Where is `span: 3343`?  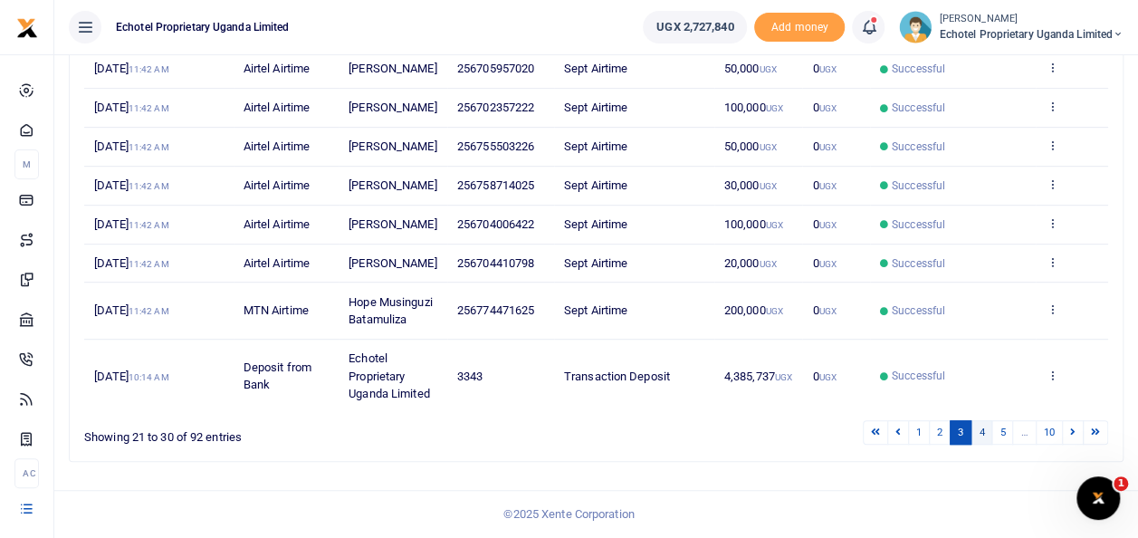 span: 3343 is located at coordinates (470, 376).